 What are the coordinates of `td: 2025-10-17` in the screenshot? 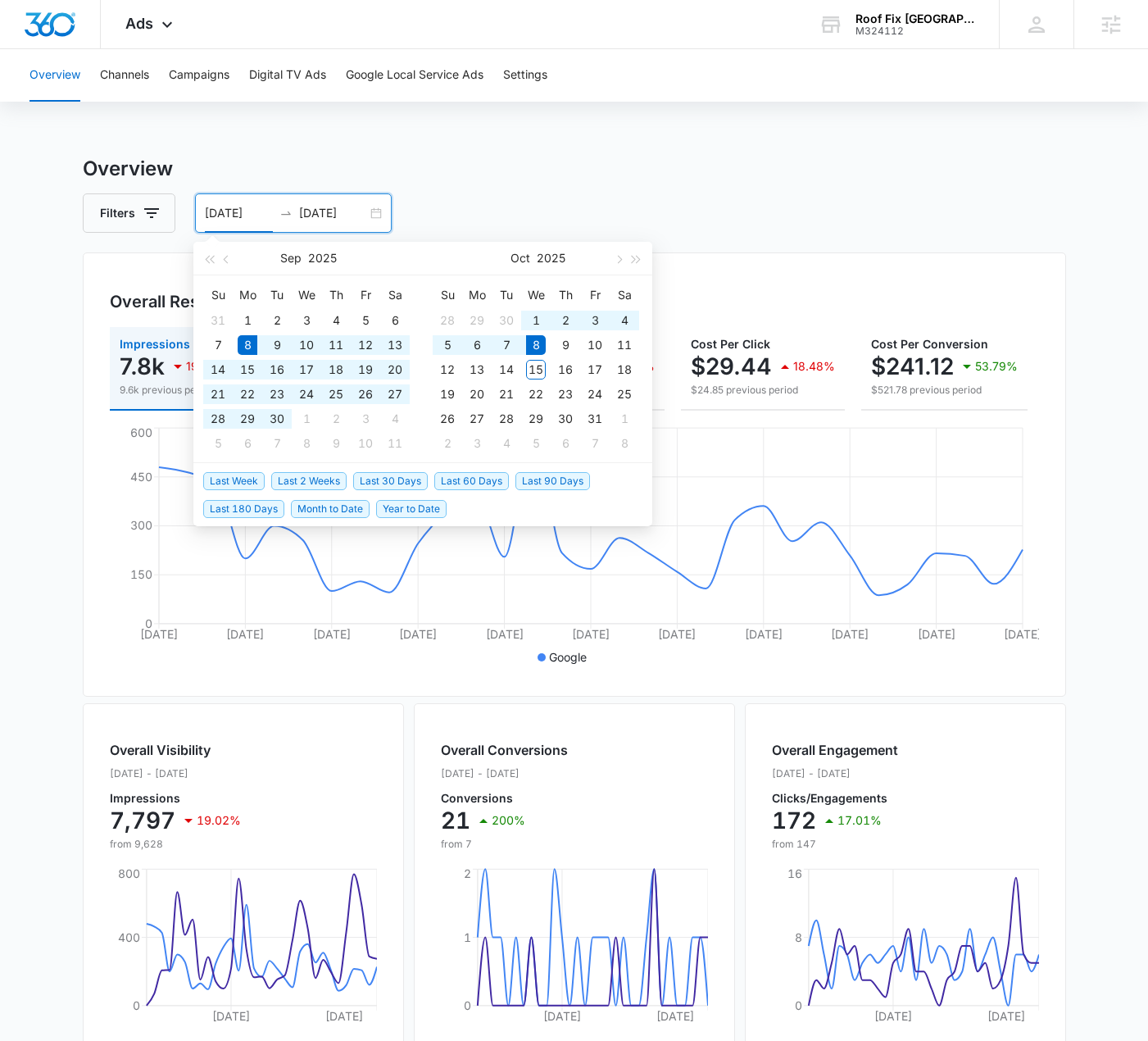 It's located at (595, 370).